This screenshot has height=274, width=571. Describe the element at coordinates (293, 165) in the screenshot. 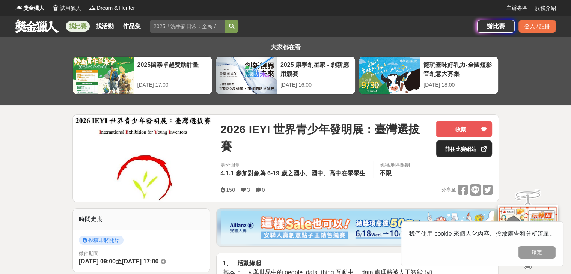

I see `div: 身分限制` at that location.